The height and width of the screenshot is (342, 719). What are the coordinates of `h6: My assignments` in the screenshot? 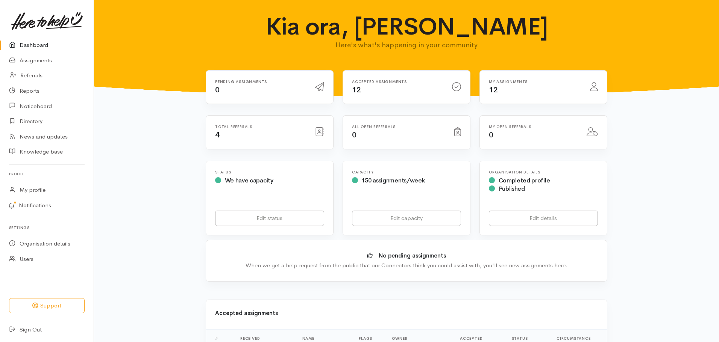 It's located at (535, 82).